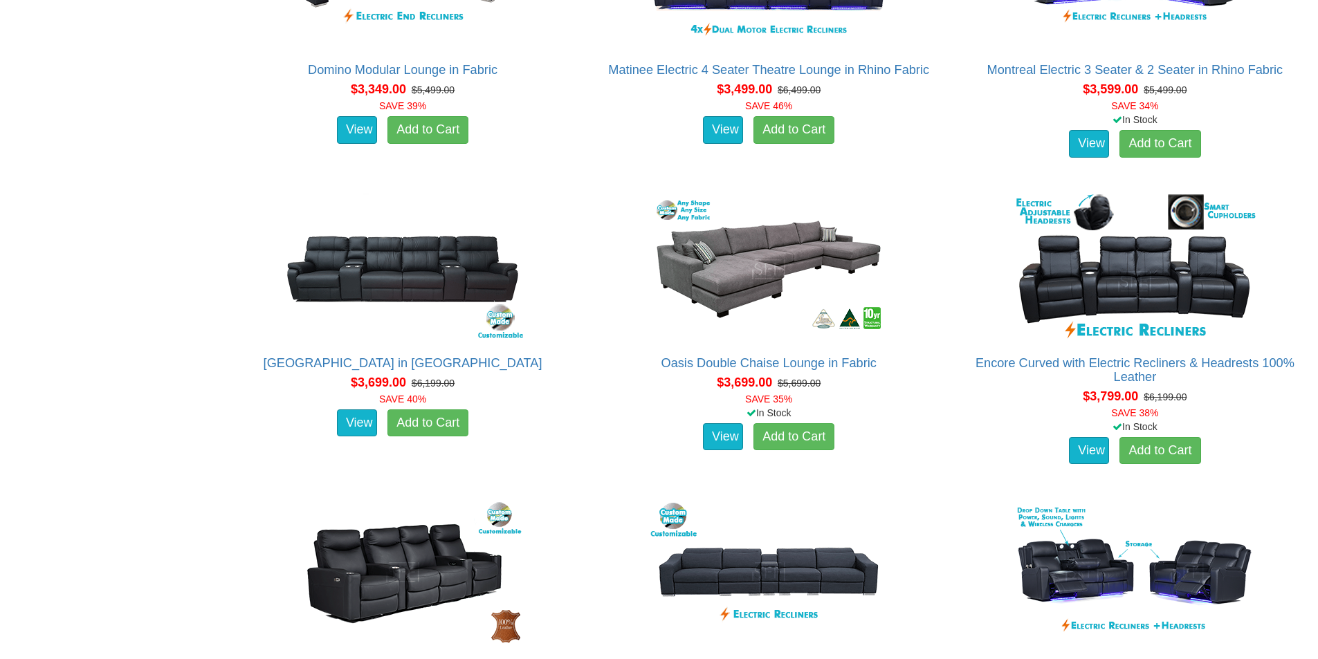 Image resolution: width=1318 pixels, height=659 pixels. I want to click on img: Domino King Electric Recliner Theatre Lounge in Fabric, so click(769, 573).